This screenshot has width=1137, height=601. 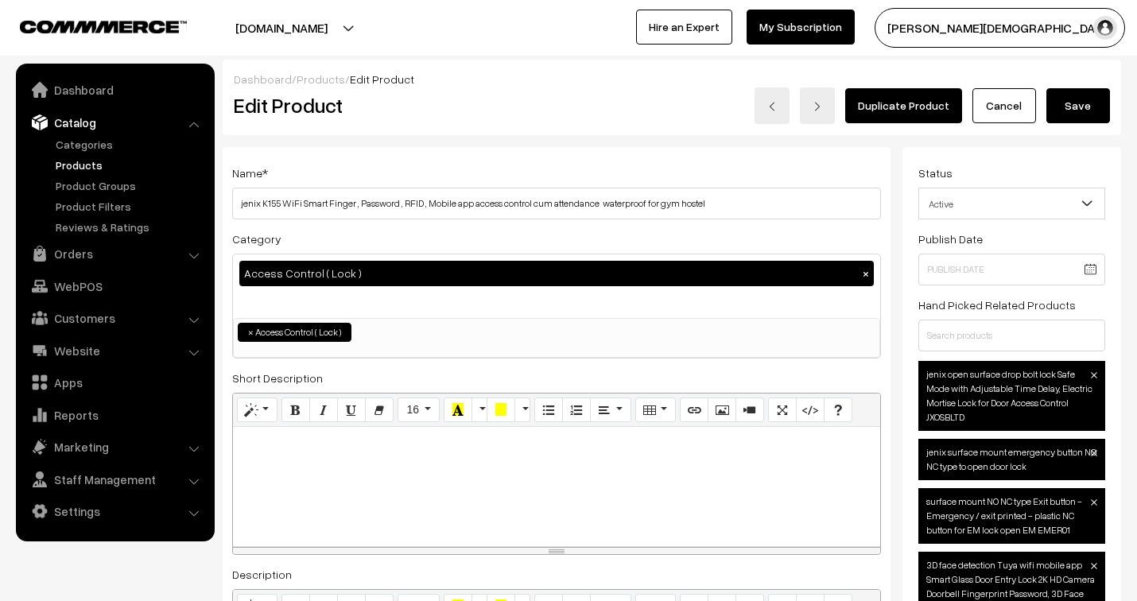 I want to click on label: Name, so click(x=250, y=173).